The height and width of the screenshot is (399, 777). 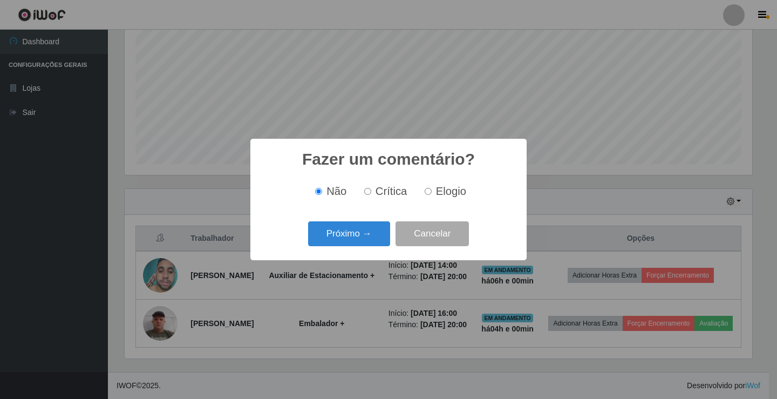 I want to click on span: Não, so click(x=336, y=191).